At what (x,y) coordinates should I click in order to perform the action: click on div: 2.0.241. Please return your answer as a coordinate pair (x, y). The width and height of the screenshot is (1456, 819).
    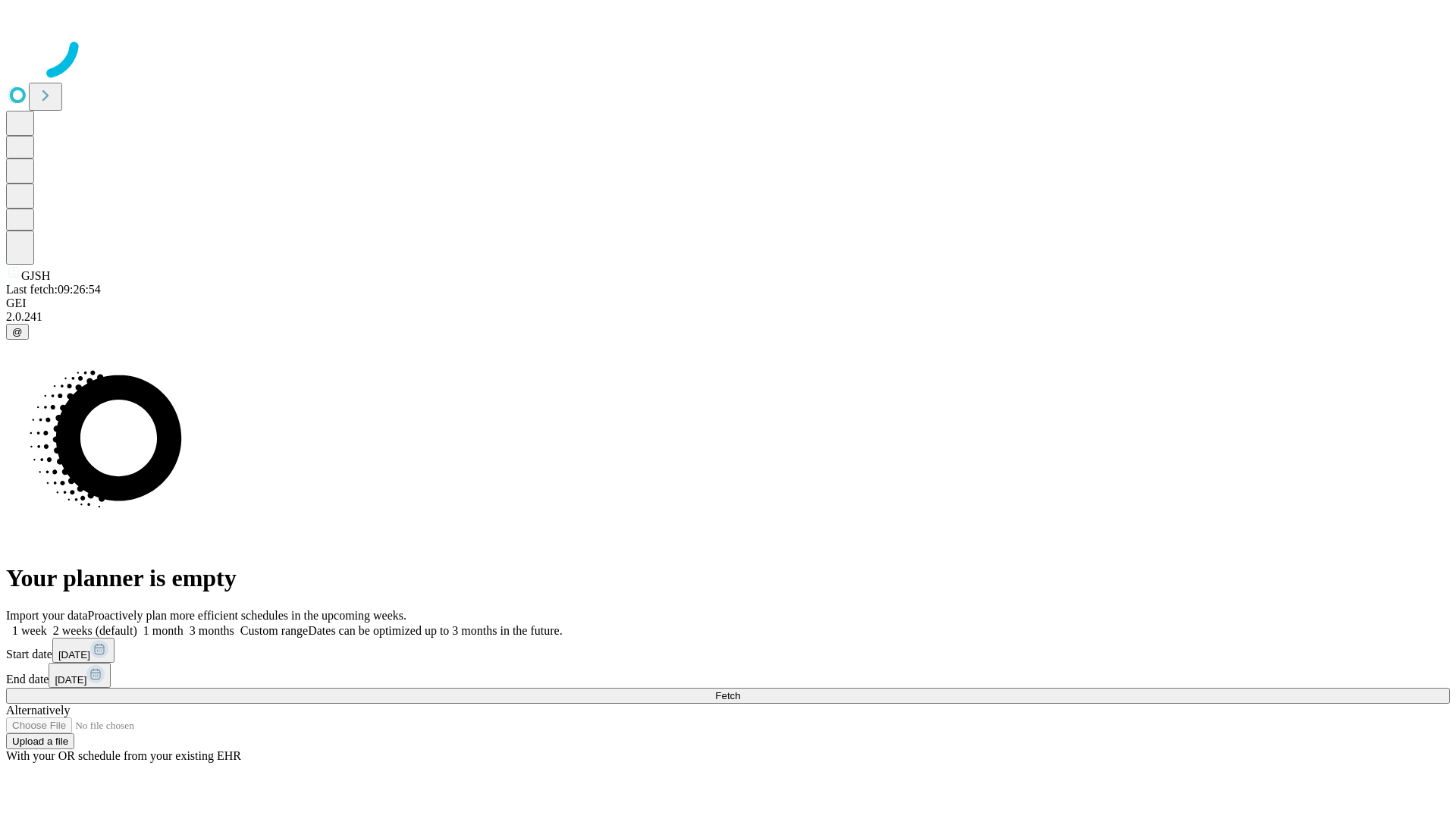
    Looking at the image, I should click on (728, 317).